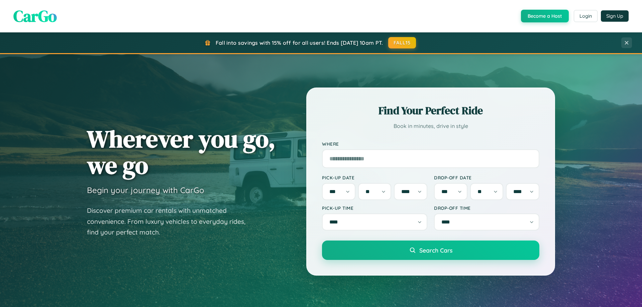  I want to click on span: Search Cars, so click(436, 250).